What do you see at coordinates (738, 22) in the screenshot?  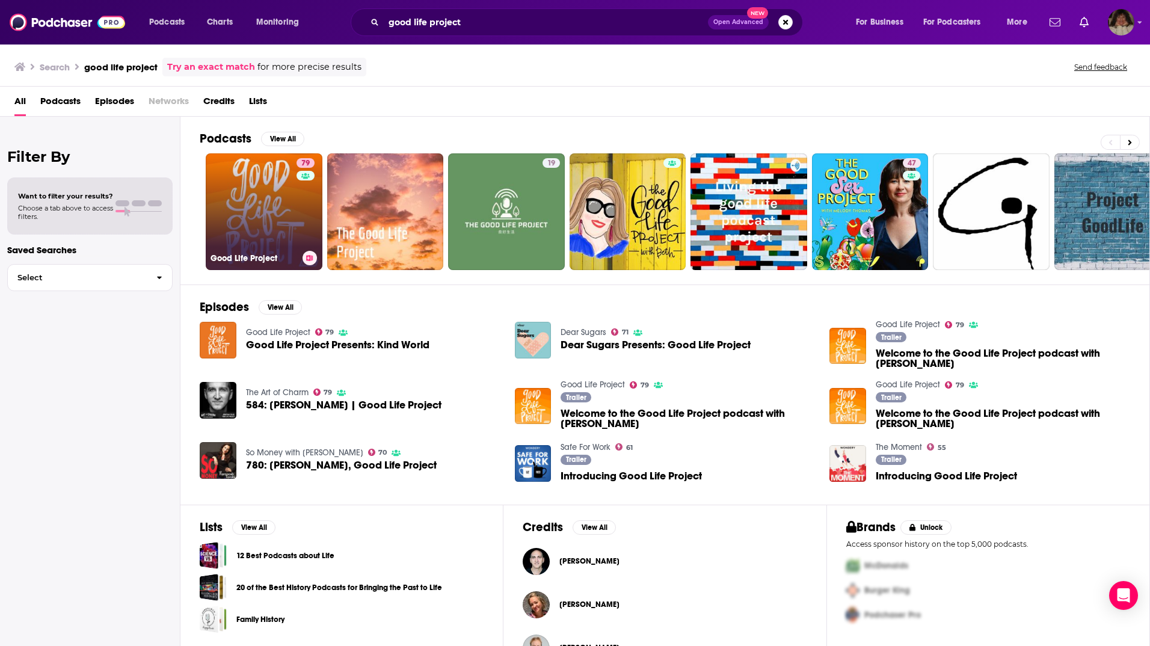 I see `span: Open Advanced` at bounding box center [738, 22].